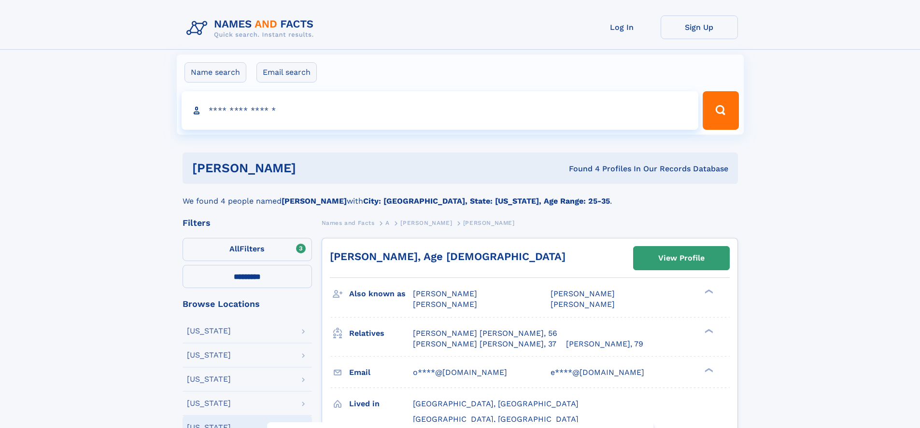 Image resolution: width=920 pixels, height=428 pixels. I want to click on h3: Also known as, so click(381, 294).